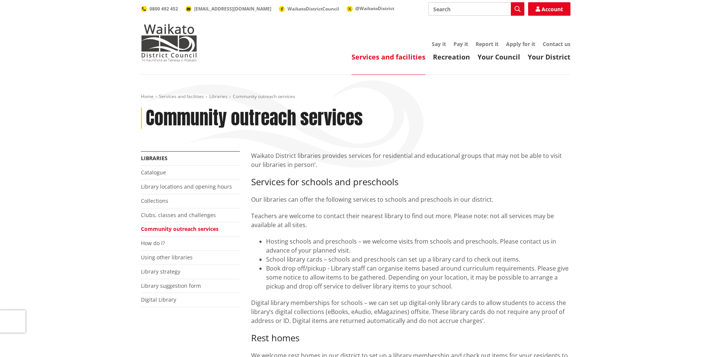 This screenshot has width=711, height=357. Describe the element at coordinates (451, 57) in the screenshot. I see `a: Recreation` at that location.